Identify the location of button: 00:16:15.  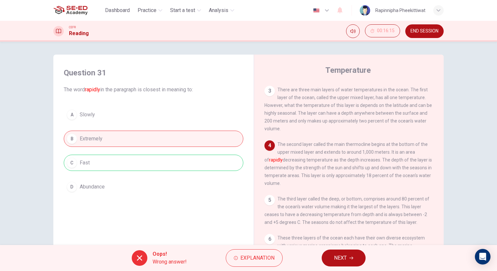
(382, 31).